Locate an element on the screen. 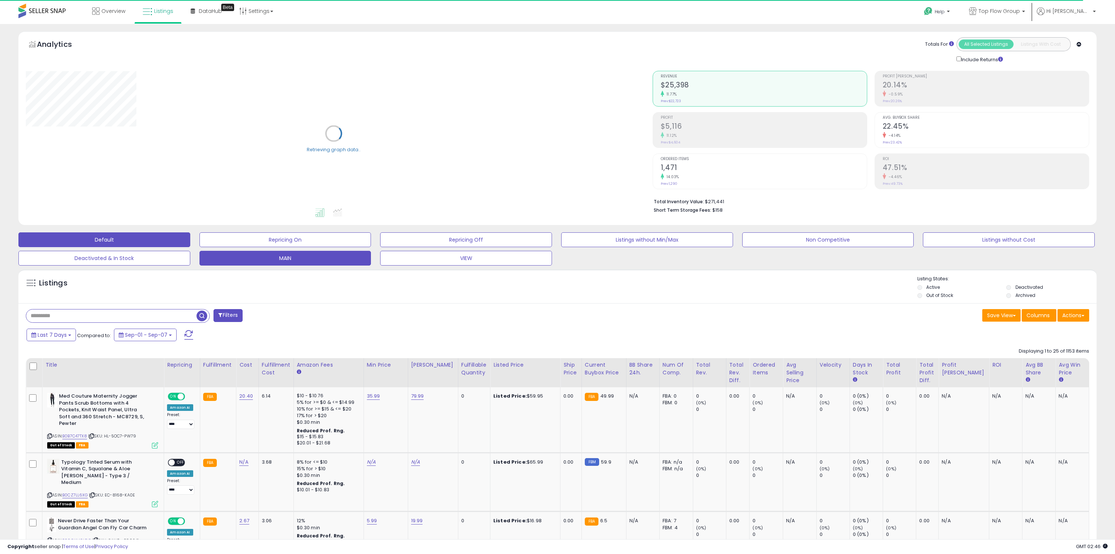 The height and width of the screenshot is (554, 1115). p: Listing States: is located at coordinates (1007, 279).